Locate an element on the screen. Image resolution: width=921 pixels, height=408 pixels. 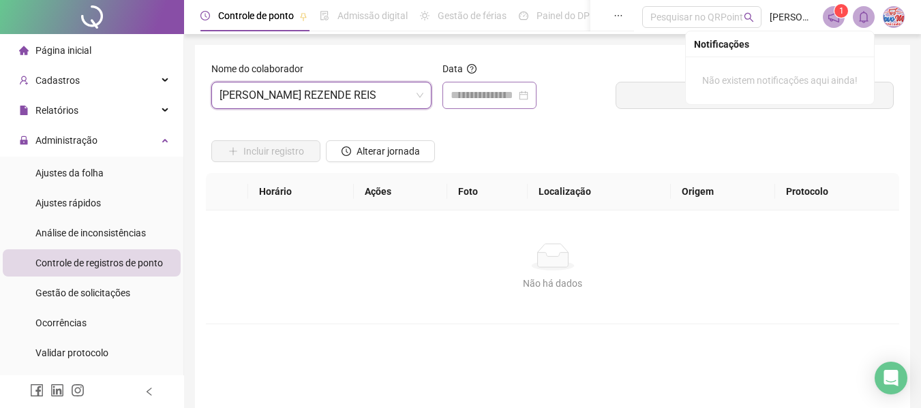
span: facebook is located at coordinates (37, 391).